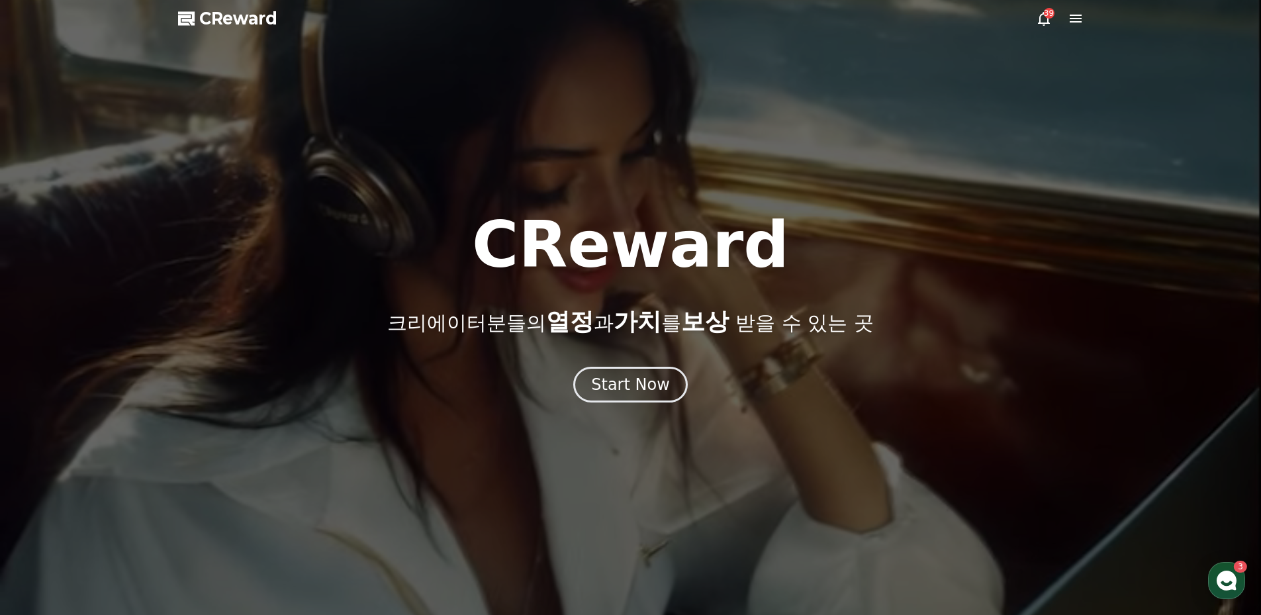 Image resolution: width=1261 pixels, height=615 pixels. What do you see at coordinates (136, 424) in the screenshot?
I see `span: 3` at bounding box center [136, 424].